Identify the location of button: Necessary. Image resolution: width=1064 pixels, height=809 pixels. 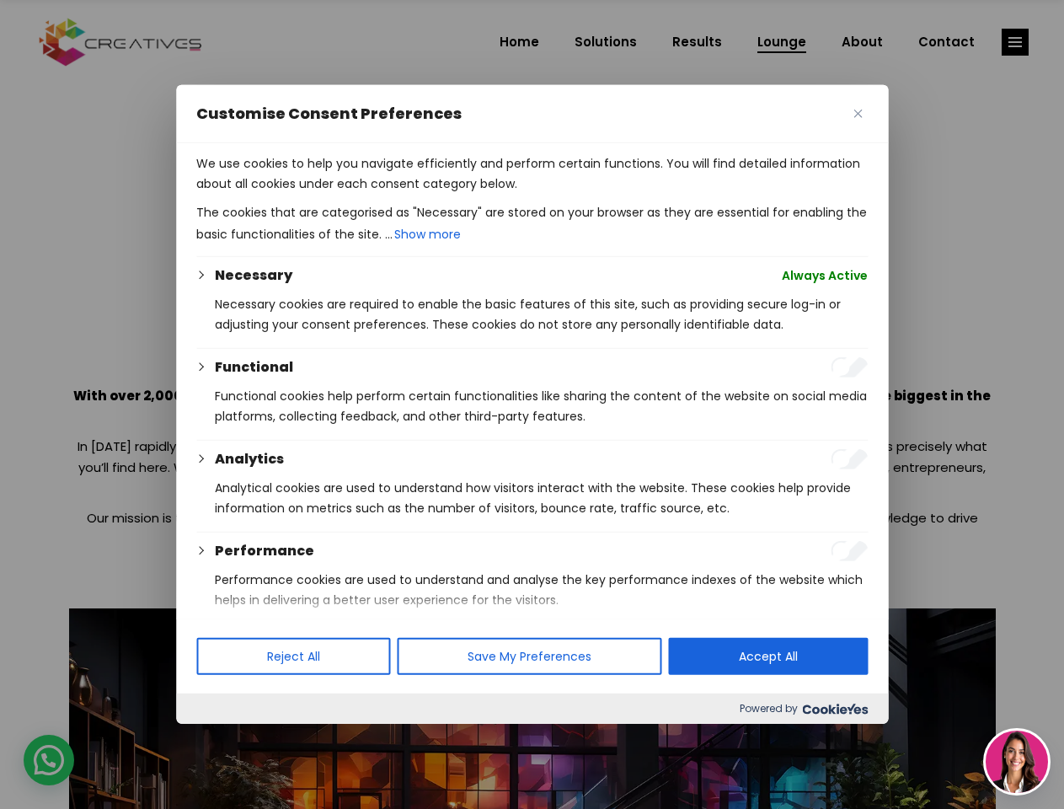
(254, 275).